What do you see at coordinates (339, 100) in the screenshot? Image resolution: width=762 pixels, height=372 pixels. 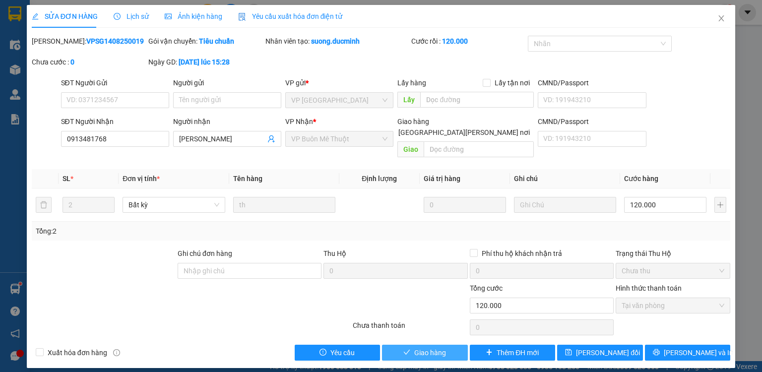 I see `span: VP Sài Gòn` at bounding box center [339, 100].